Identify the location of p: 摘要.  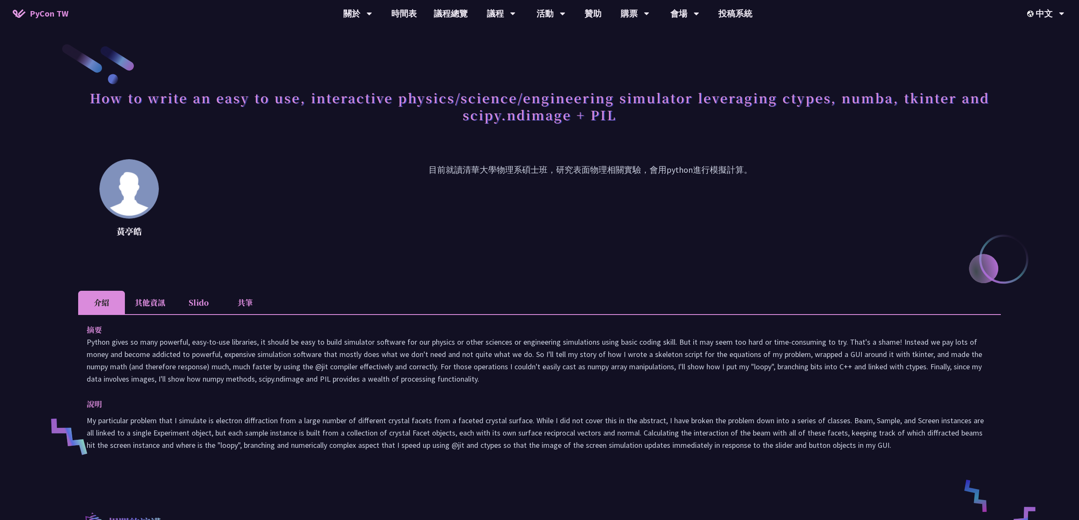
(531, 330).